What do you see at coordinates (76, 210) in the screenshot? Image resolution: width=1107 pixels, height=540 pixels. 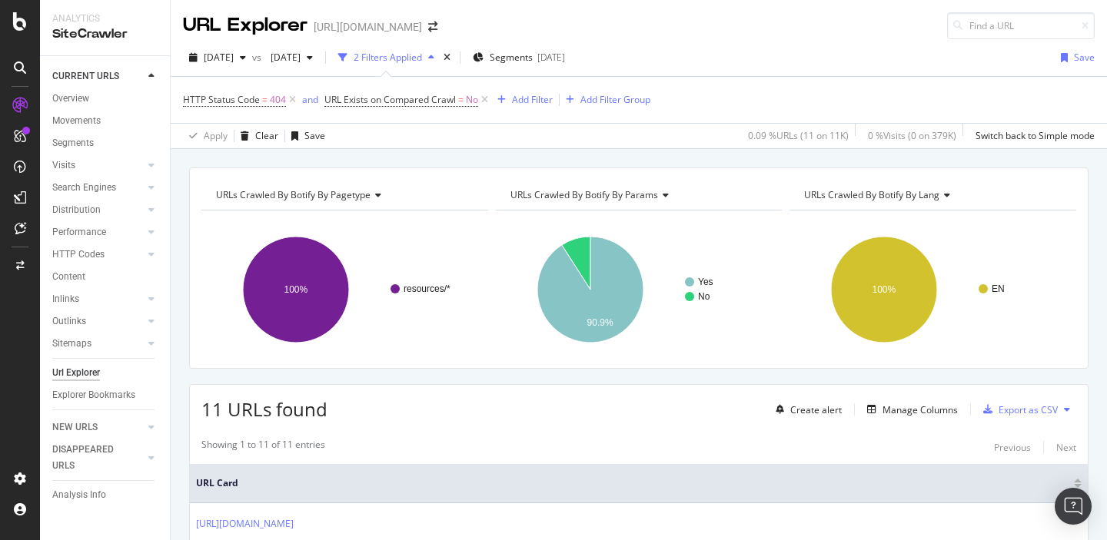 I see `div: Distribution` at bounding box center [76, 210].